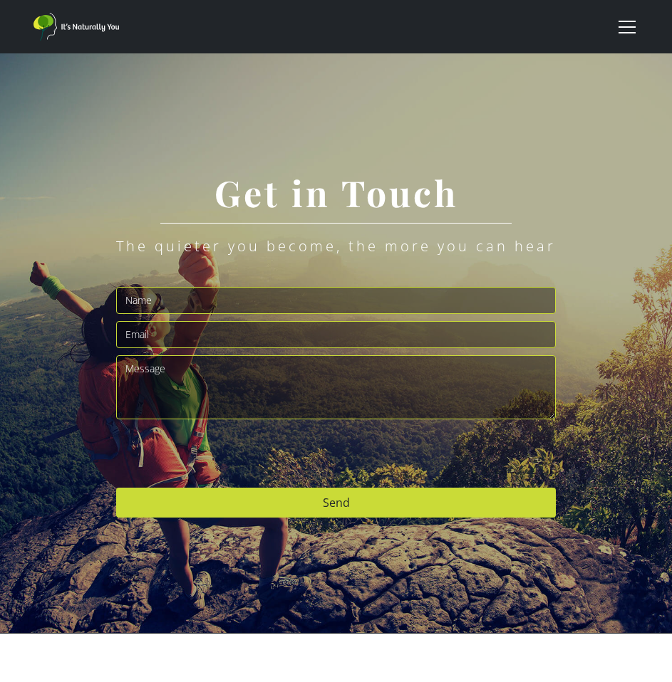 This screenshot has width=672, height=682. Describe the element at coordinates (335, 246) in the screenshot. I see `div: The quieter you become, the more you can hear` at that location.